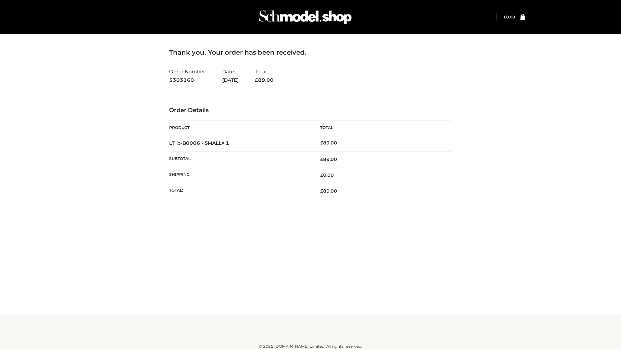  I want to click on li: Order Number:, so click(188, 76).